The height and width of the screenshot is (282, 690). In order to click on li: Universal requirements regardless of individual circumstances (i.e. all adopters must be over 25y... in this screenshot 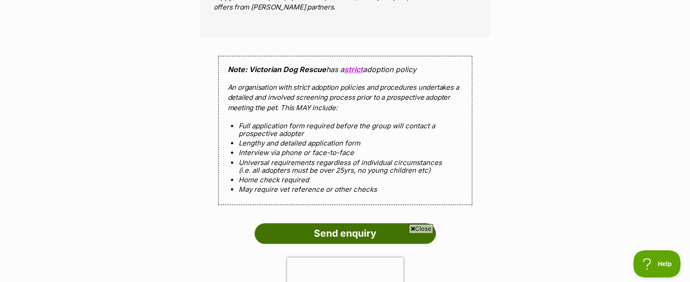, I will do `click(345, 166)`.